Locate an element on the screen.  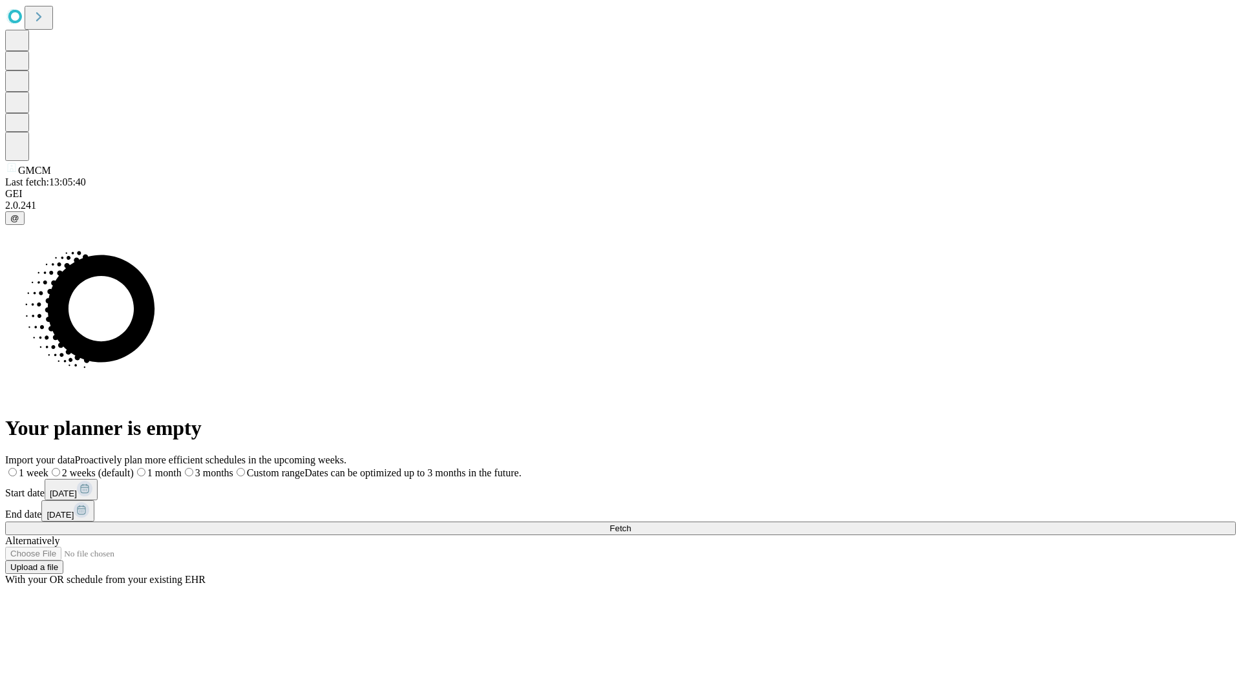
span: 1 month is located at coordinates (164, 473).